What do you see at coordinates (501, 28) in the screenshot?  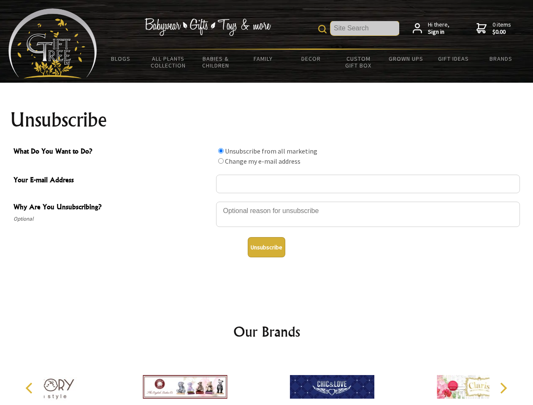 I see `span: 0 items` at bounding box center [501, 28].